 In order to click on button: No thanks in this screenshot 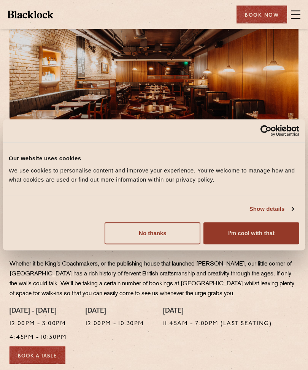, I will do `click(152, 233)`.